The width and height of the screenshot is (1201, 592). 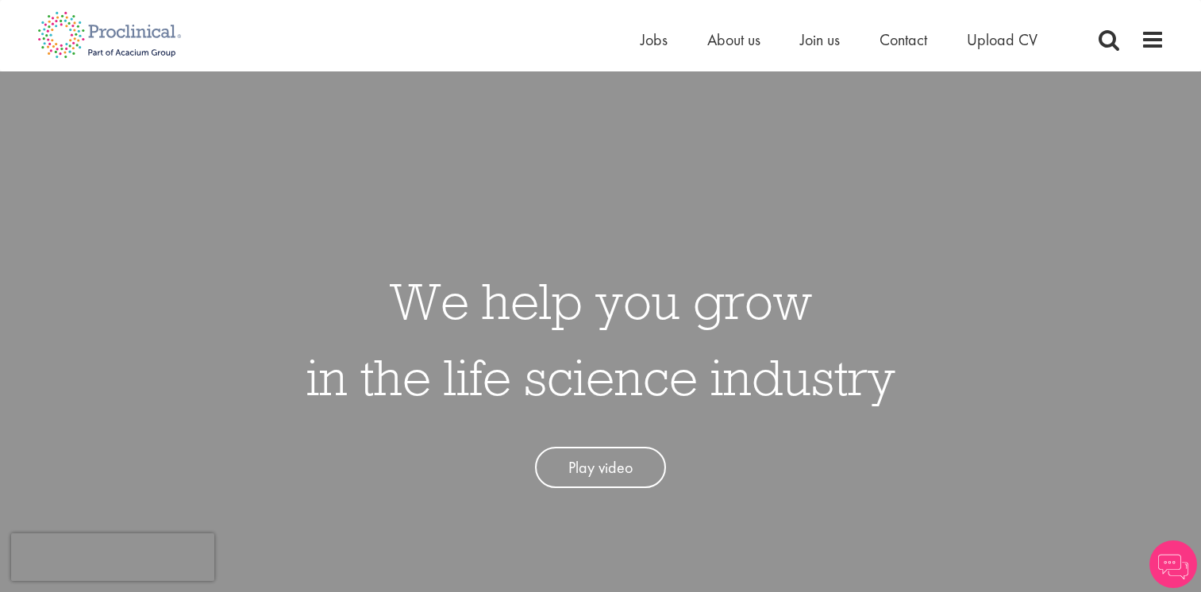 What do you see at coordinates (903, 40) in the screenshot?
I see `span: Contact` at bounding box center [903, 40].